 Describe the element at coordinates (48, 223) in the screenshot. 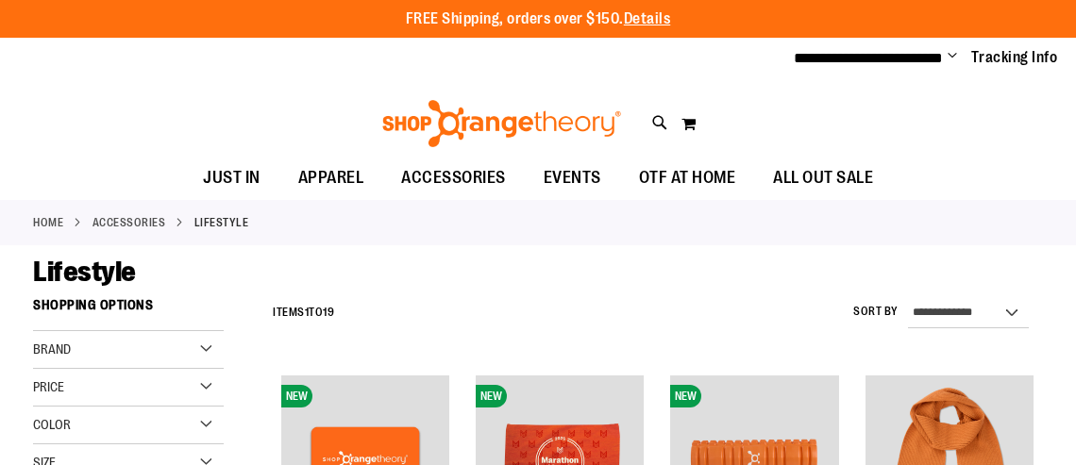

I see `a: Home` at that location.